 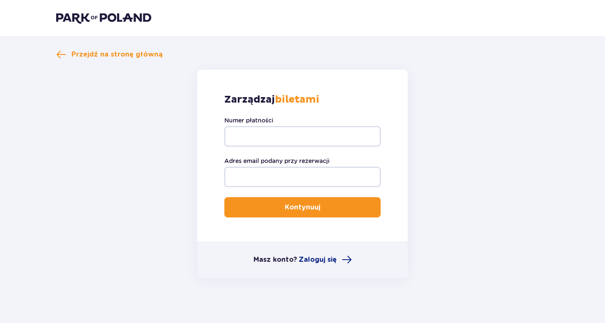 What do you see at coordinates (104, 18) in the screenshot?
I see `img: Park of Poland logo` at bounding box center [104, 18].